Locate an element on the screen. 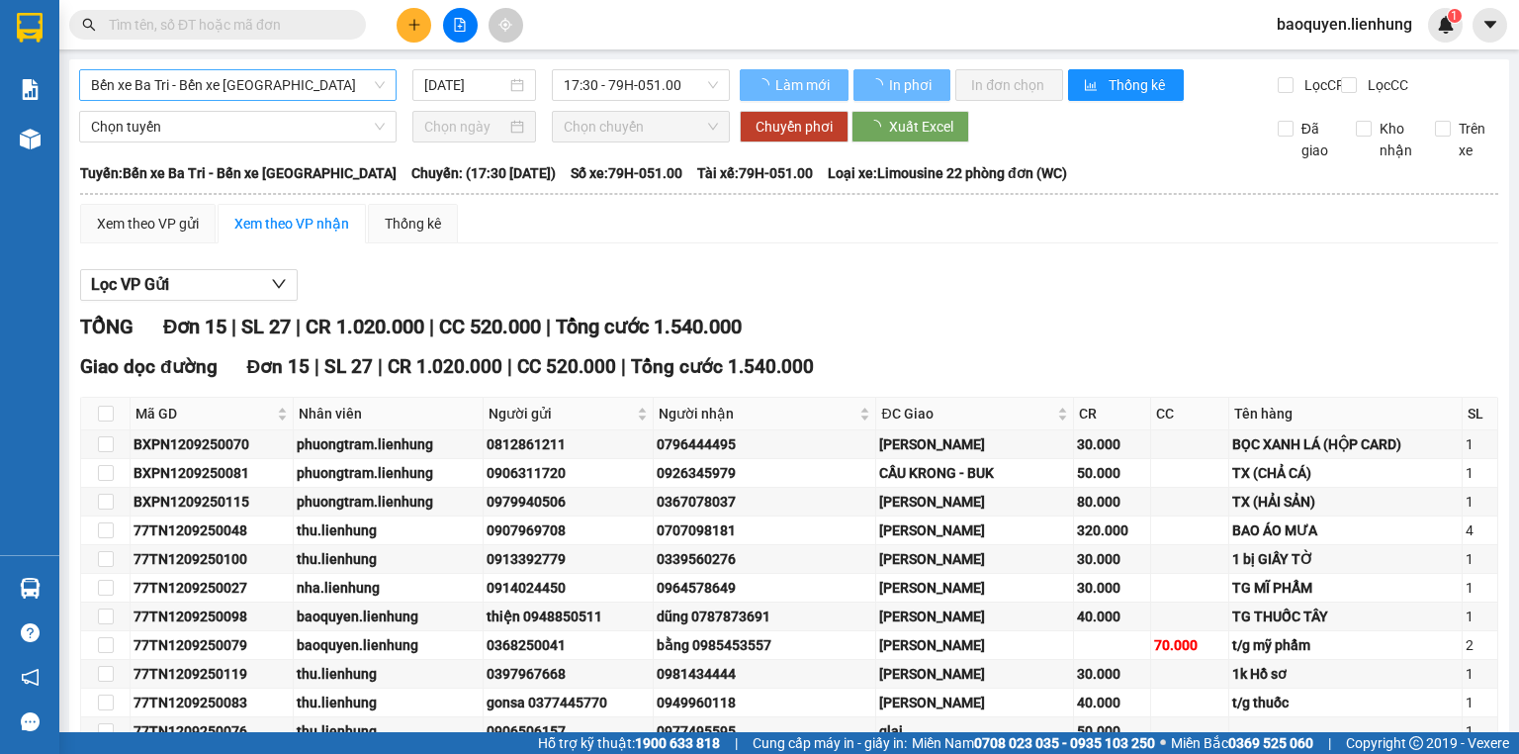  div: 0368250041 is located at coordinates (568, 645).